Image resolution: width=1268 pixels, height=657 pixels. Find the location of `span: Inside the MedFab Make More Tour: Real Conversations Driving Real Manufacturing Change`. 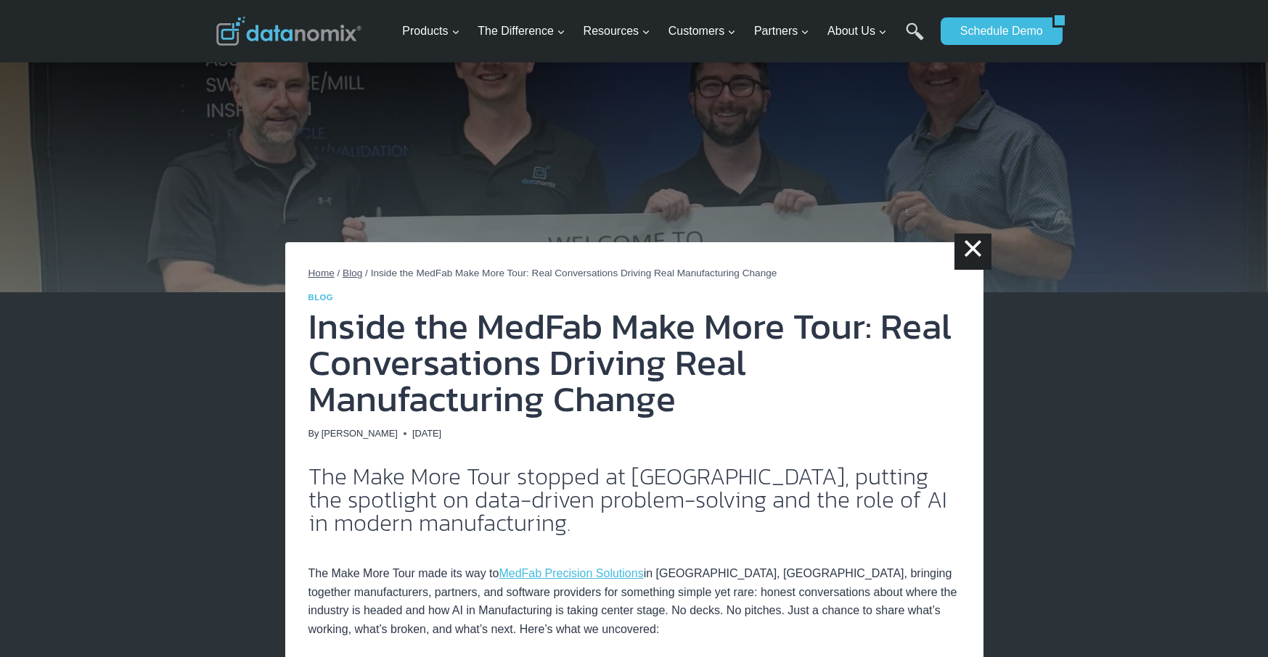

span: Inside the MedFab Make More Tour: Real Conversations Driving Real Manufacturing Change is located at coordinates (574, 273).